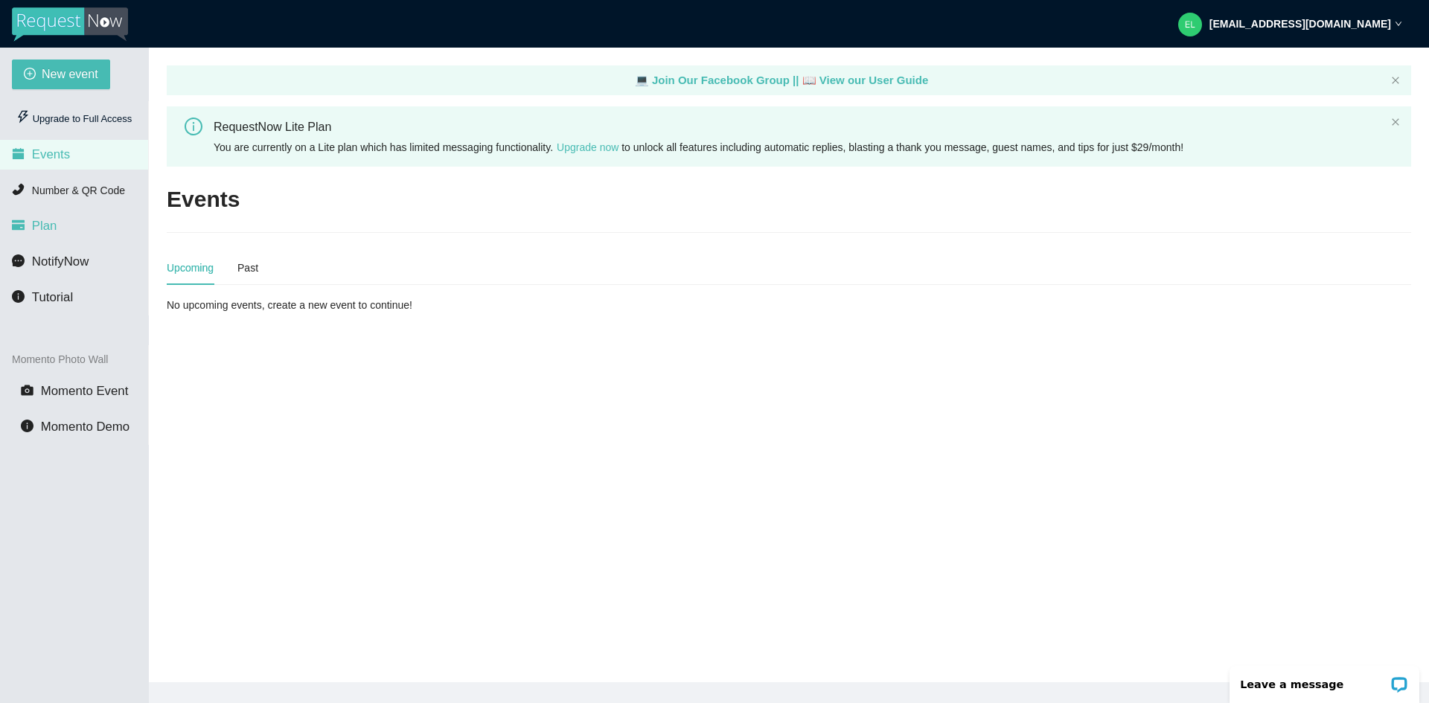 Image resolution: width=1429 pixels, height=703 pixels. Describe the element at coordinates (30, 74) in the screenshot. I see `span: plus-circle` at that location.